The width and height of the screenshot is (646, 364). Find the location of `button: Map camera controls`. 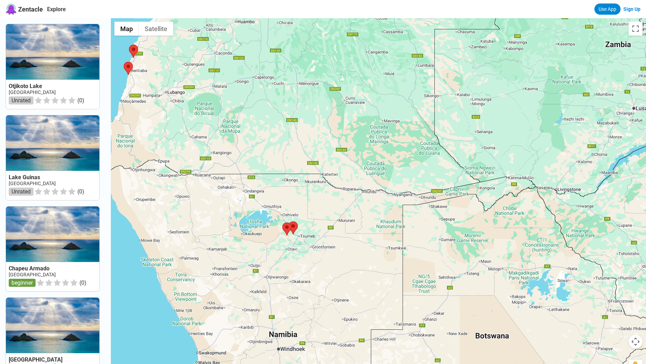

button: Map camera controls is located at coordinates (636, 341).